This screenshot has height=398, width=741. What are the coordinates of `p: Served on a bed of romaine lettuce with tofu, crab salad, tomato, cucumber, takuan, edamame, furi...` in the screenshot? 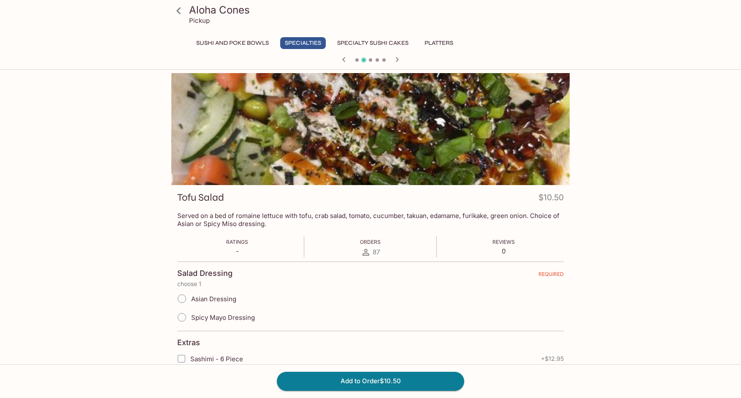 It's located at (370, 219).